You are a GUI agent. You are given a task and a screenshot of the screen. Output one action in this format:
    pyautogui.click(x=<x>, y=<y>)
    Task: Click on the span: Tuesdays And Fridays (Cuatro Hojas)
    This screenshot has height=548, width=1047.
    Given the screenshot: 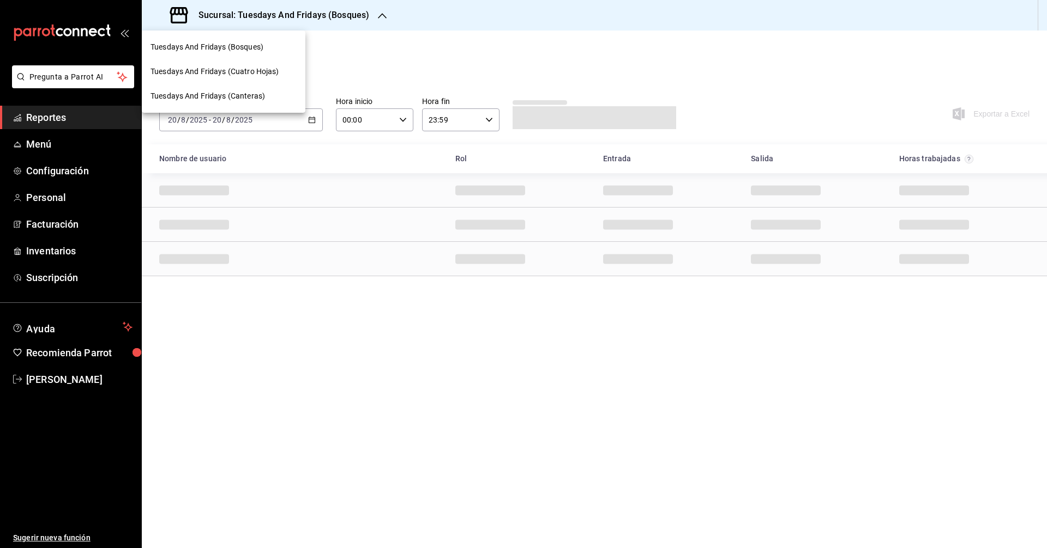 What is the action you would take?
    pyautogui.click(x=215, y=71)
    